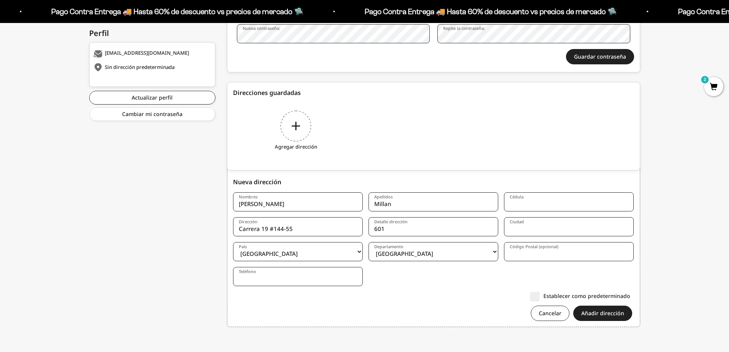 Image resolution: width=729 pixels, height=352 pixels. Describe the element at coordinates (152, 98) in the screenshot. I see `a: Actualizar perfil` at that location.